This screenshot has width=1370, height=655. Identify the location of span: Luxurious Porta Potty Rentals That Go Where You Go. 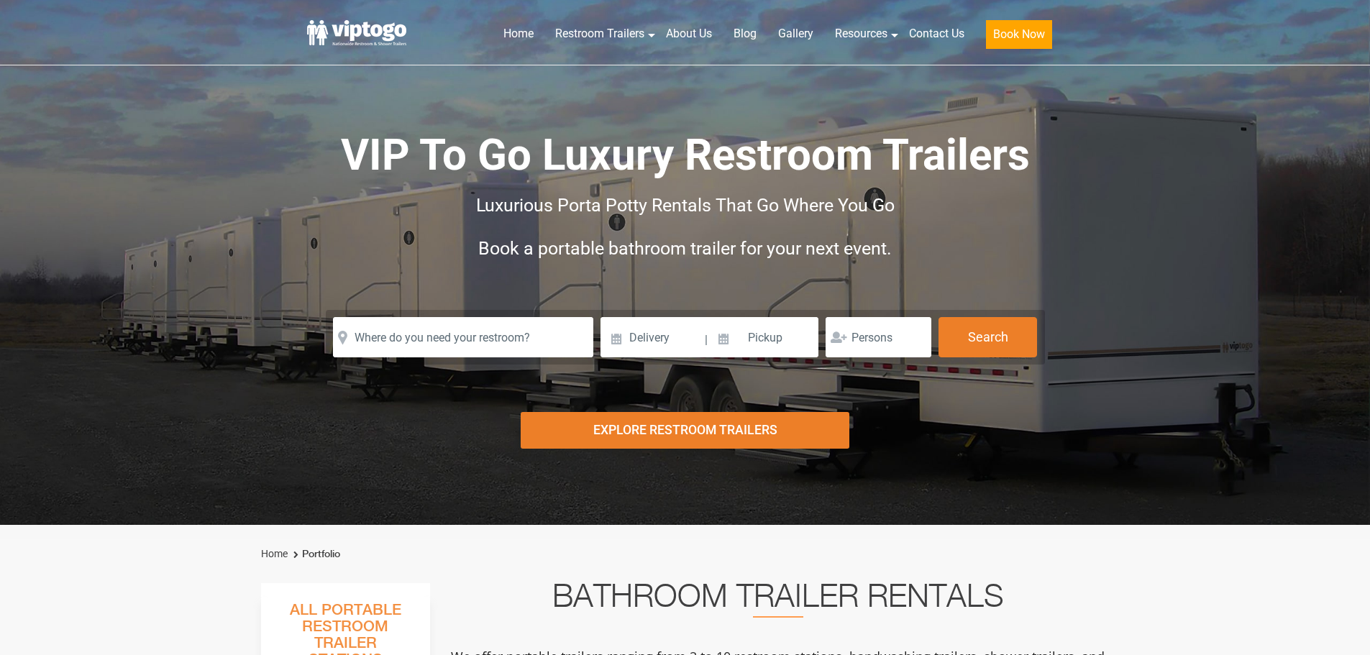
(685, 205).